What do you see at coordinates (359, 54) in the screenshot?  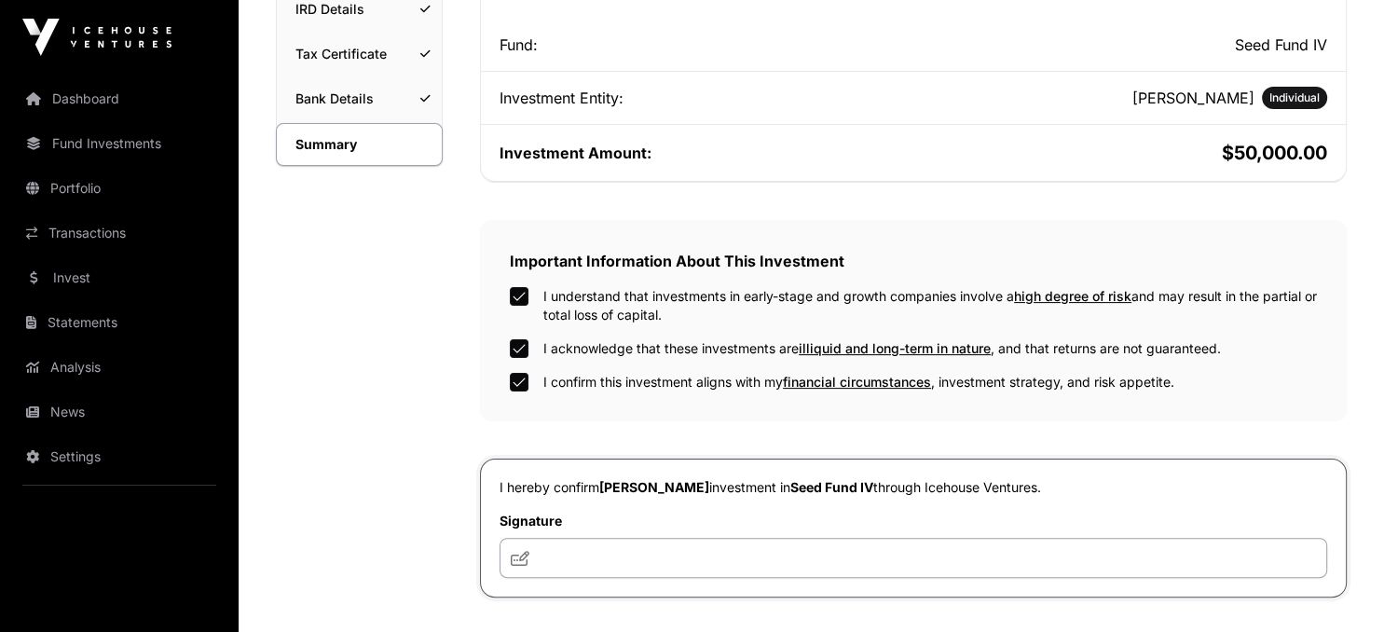 I see `a: Tax Certificate` at bounding box center [359, 54].